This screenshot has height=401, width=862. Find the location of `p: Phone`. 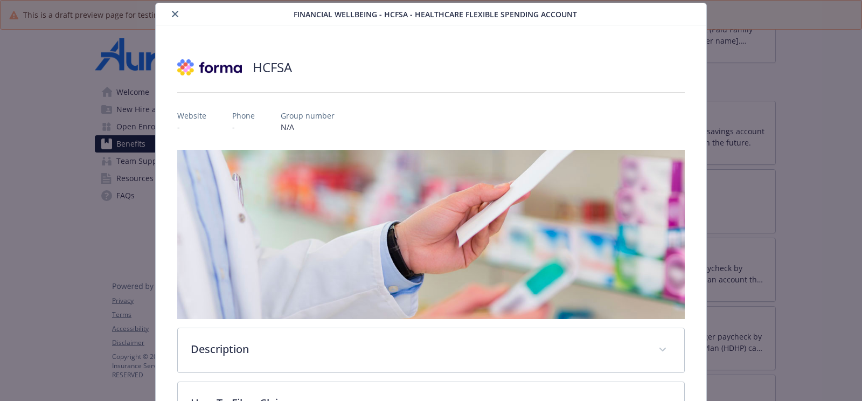

p: Phone is located at coordinates (243, 115).